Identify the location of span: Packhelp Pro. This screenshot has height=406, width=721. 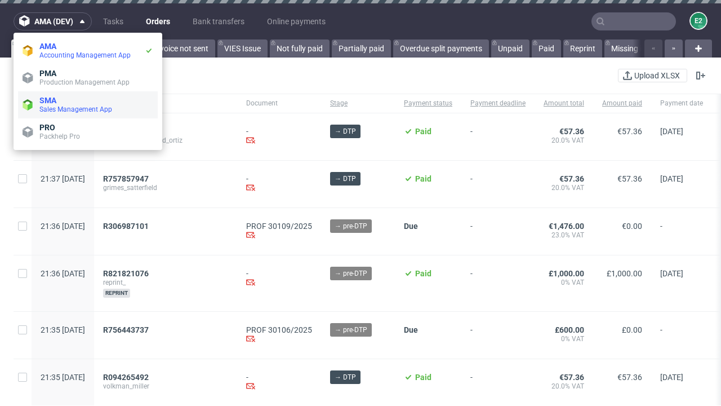
(60, 136).